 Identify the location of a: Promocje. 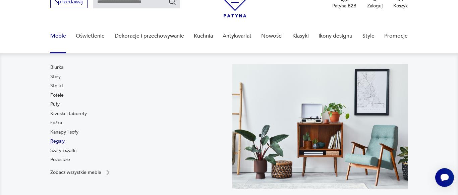
(396, 36).